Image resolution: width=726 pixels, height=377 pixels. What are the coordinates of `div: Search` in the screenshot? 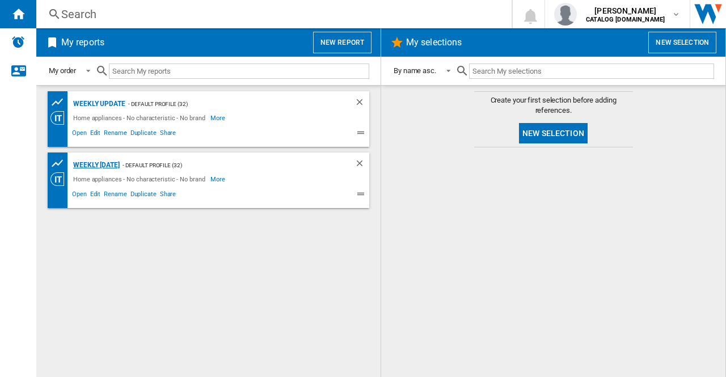 It's located at (272, 14).